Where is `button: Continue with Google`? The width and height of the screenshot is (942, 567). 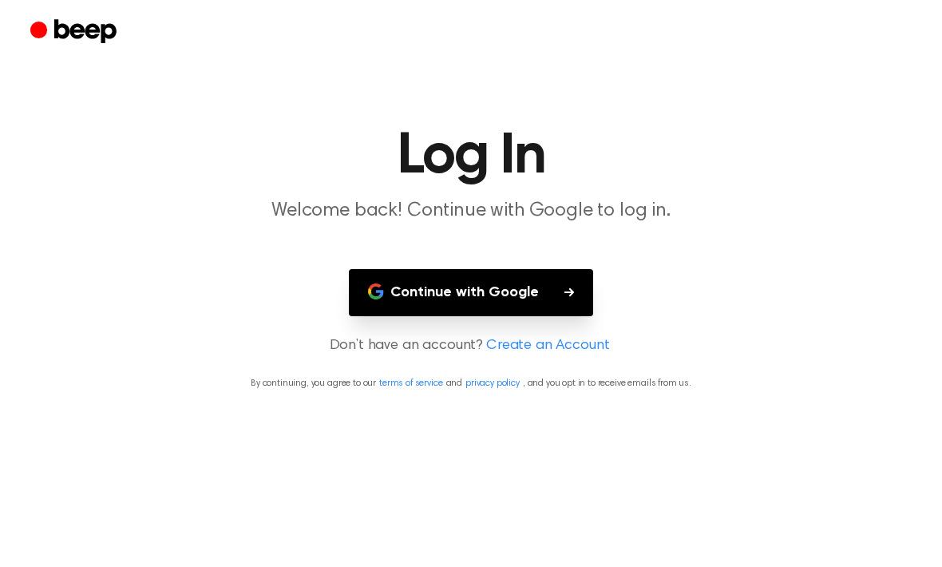
button: Continue with Google is located at coordinates (471, 292).